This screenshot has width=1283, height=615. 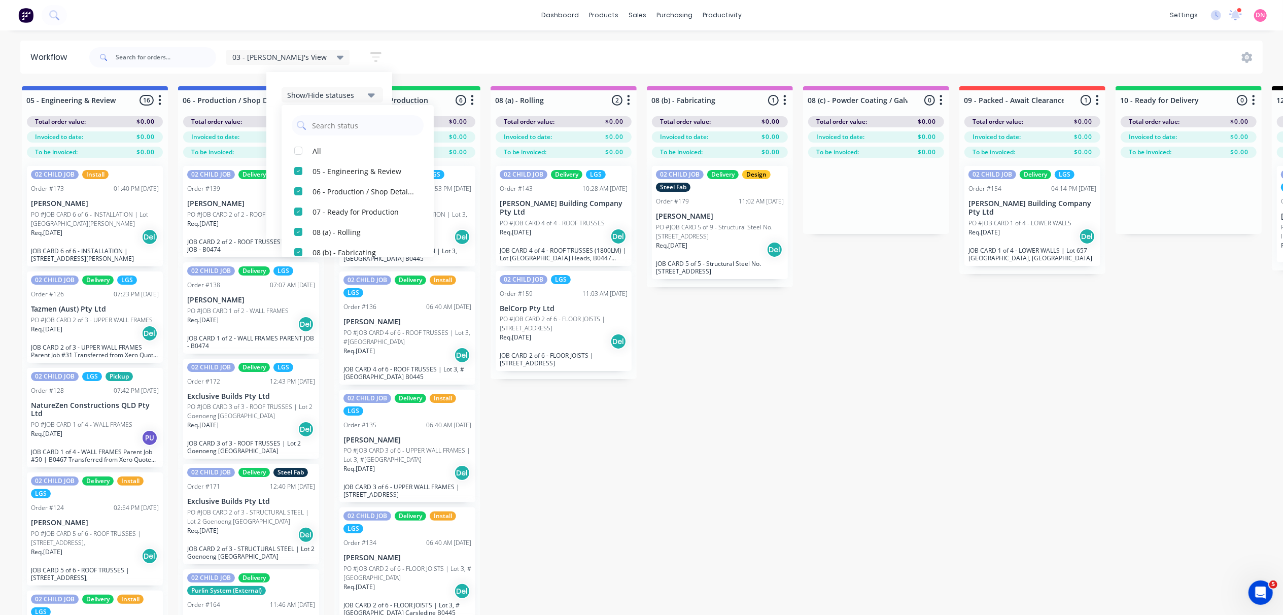 What do you see at coordinates (203, 285) in the screenshot?
I see `div: Order #138` at bounding box center [203, 285].